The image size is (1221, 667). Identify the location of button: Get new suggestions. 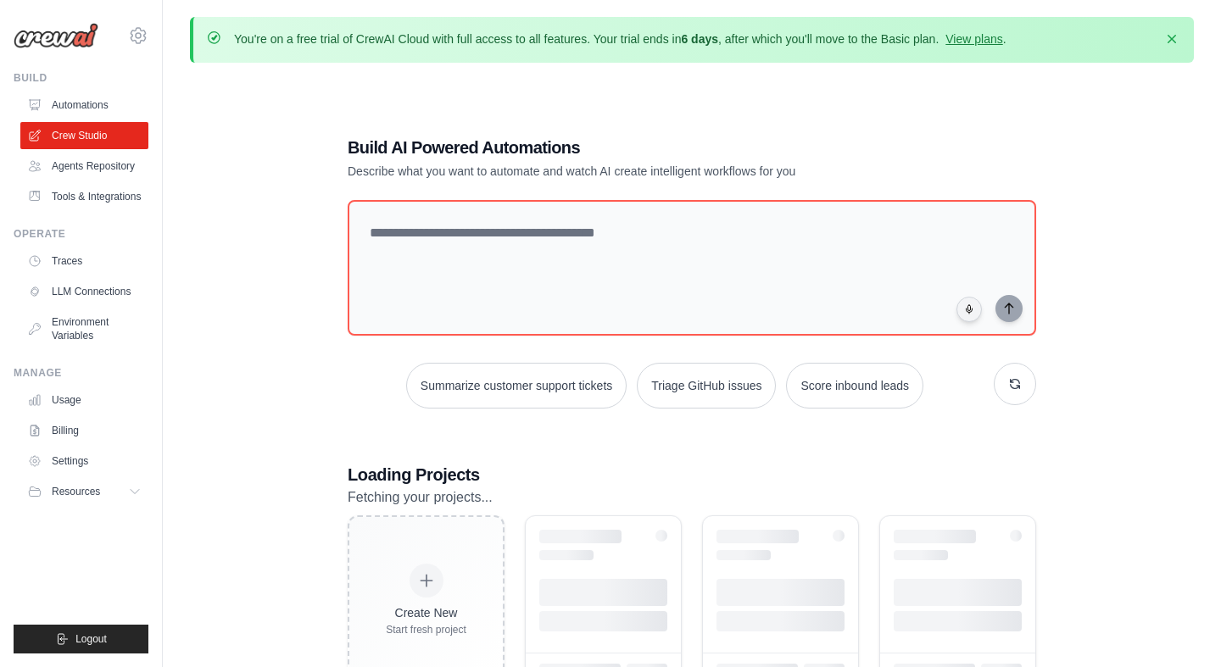
(1015, 384).